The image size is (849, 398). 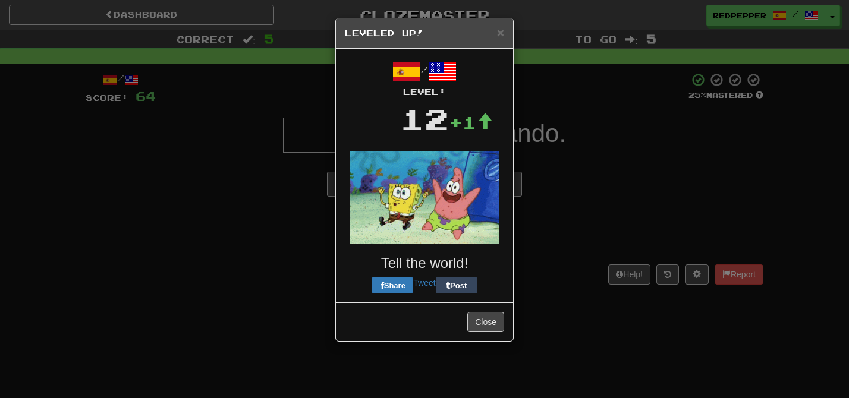 I want to click on a: Tweet, so click(x=424, y=283).